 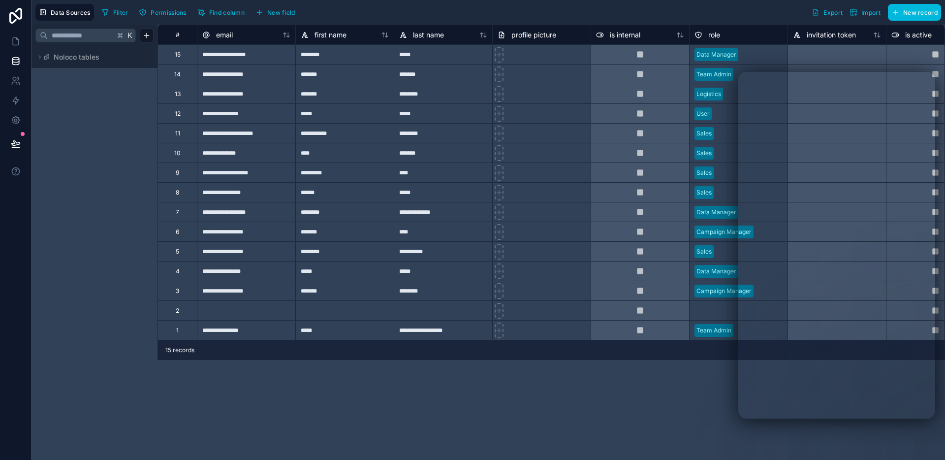 I want to click on div: 3, so click(x=177, y=291).